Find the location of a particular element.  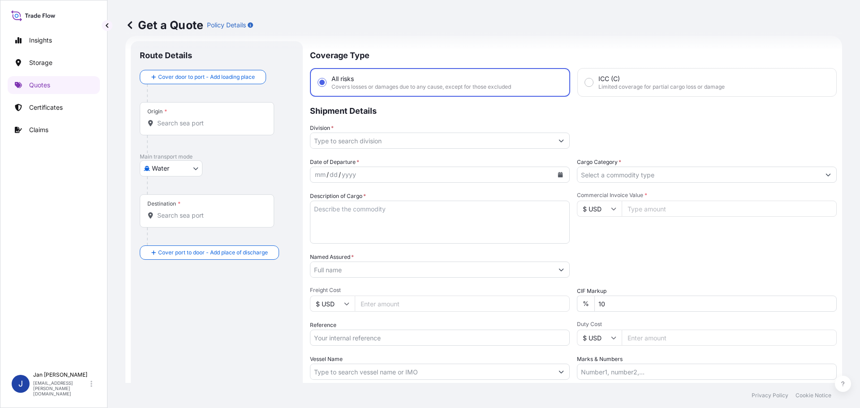

a: Insights is located at coordinates (54, 40).